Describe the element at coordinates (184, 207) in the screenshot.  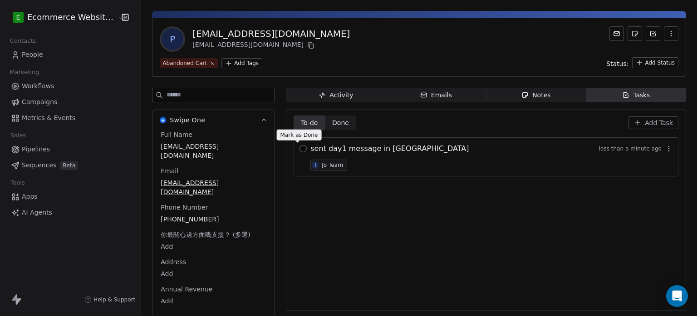
I see `span: Phone Number` at that location.